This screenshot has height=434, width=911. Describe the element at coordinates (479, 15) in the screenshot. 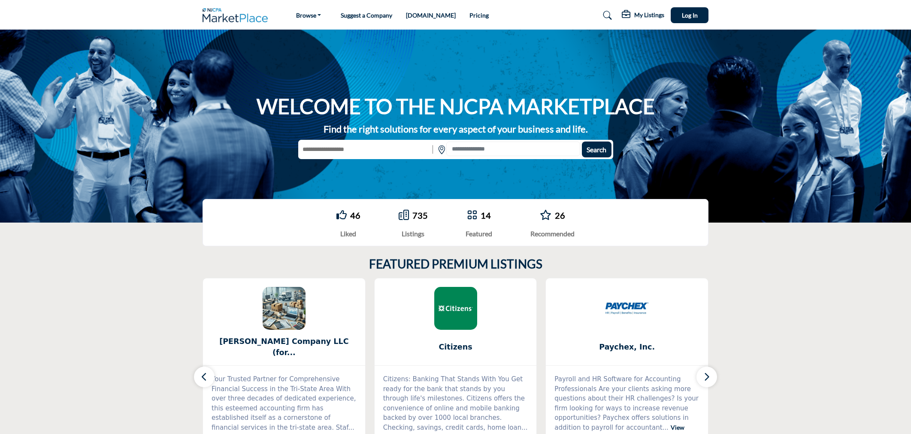

I see `a: Pricing` at that location.